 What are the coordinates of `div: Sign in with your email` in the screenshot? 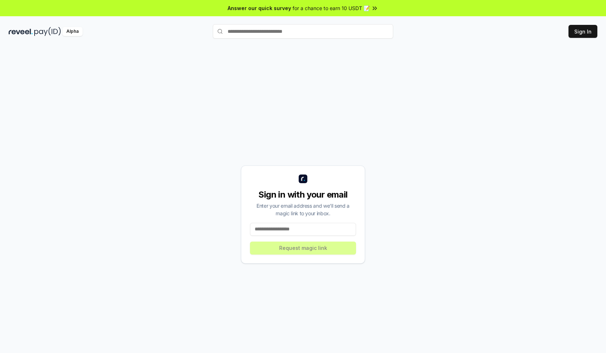 It's located at (303, 195).